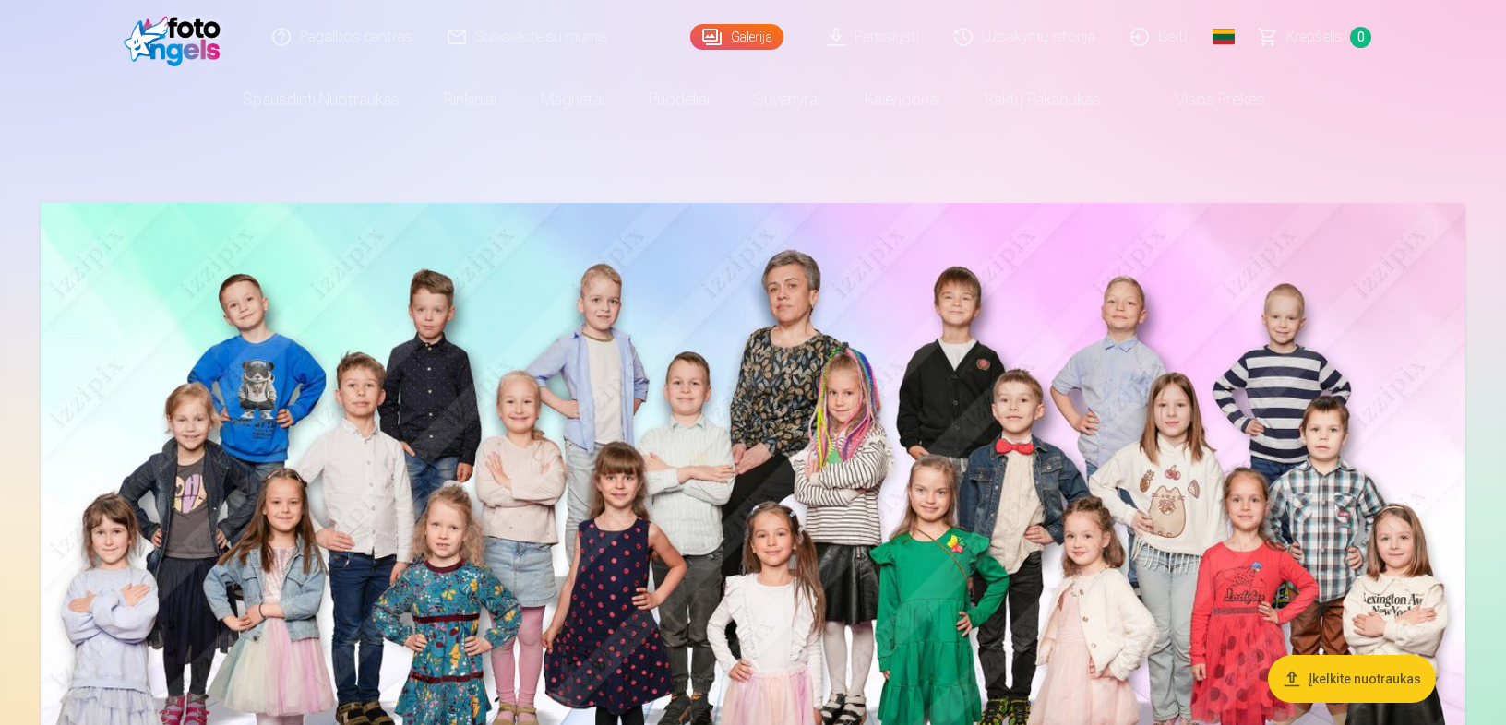 This screenshot has width=1506, height=725. I want to click on span: 0, so click(1360, 37).